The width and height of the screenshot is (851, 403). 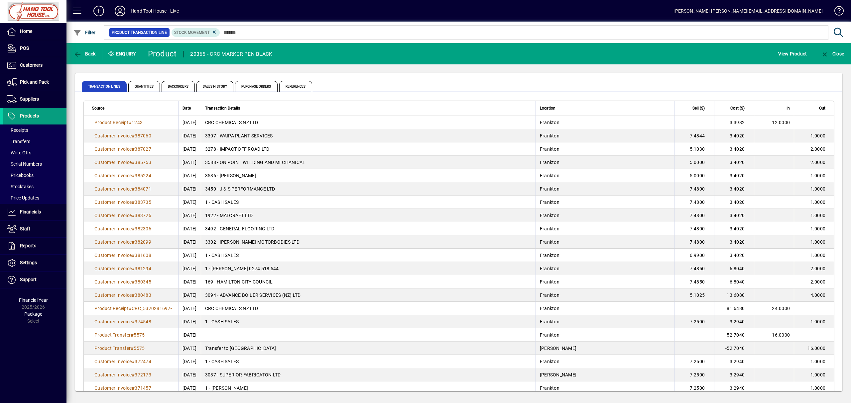 I want to click on td: 7.2500, so click(x=694, y=322).